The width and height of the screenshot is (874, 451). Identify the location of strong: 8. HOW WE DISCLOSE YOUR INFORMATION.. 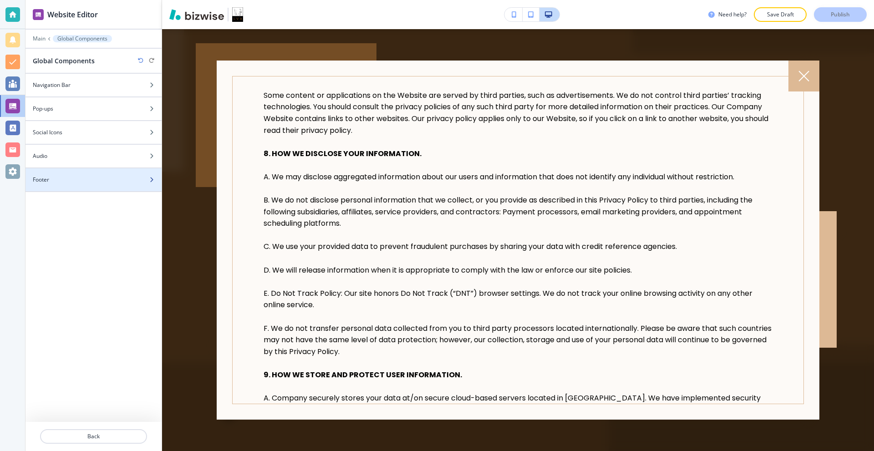
(342, 153).